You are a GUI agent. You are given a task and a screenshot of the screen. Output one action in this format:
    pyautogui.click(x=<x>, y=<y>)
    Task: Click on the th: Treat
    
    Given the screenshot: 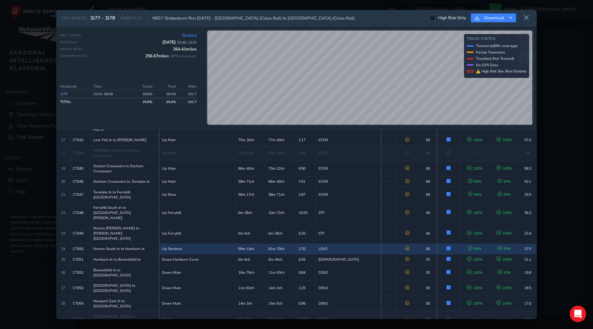 What is the action you would take?
    pyautogui.click(x=166, y=86)
    